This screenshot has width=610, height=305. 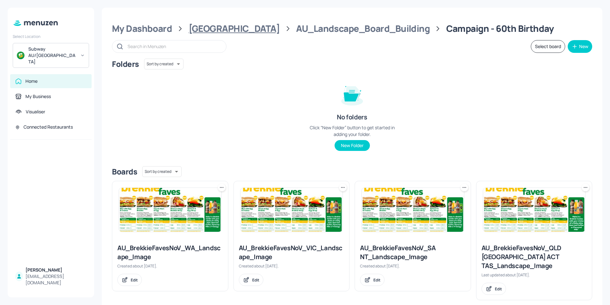 I want to click on div: Select Location, so click(x=51, y=36).